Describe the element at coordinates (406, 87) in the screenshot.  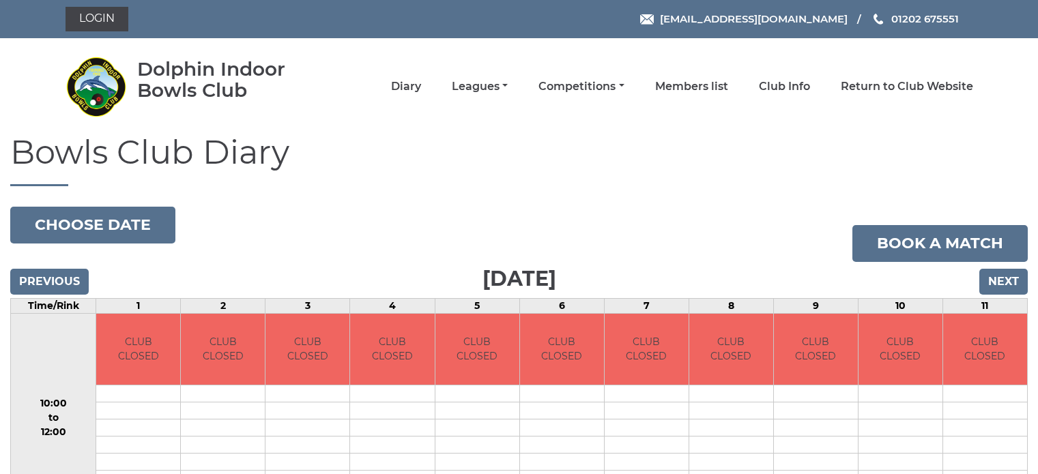
I see `a: Diary` at that location.